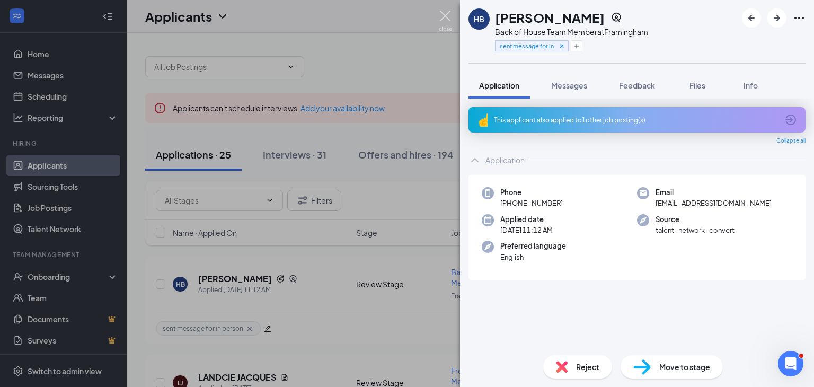  Describe the element at coordinates (562, 46) in the screenshot. I see `svg: Cross` at that location.